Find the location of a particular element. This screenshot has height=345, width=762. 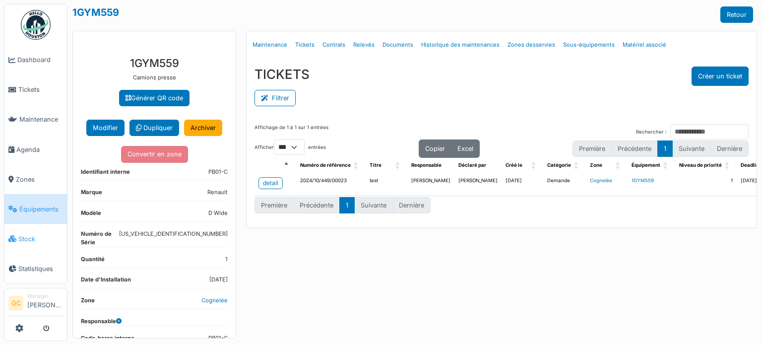

dd: 1 is located at coordinates (226, 259).